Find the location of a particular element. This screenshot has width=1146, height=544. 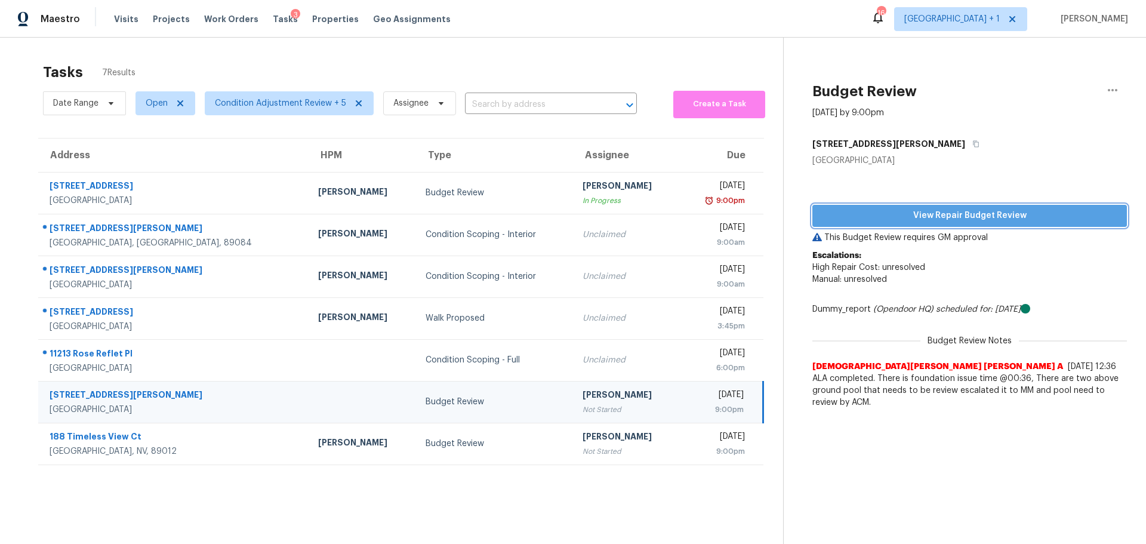

span: 7 Results is located at coordinates (119, 73).